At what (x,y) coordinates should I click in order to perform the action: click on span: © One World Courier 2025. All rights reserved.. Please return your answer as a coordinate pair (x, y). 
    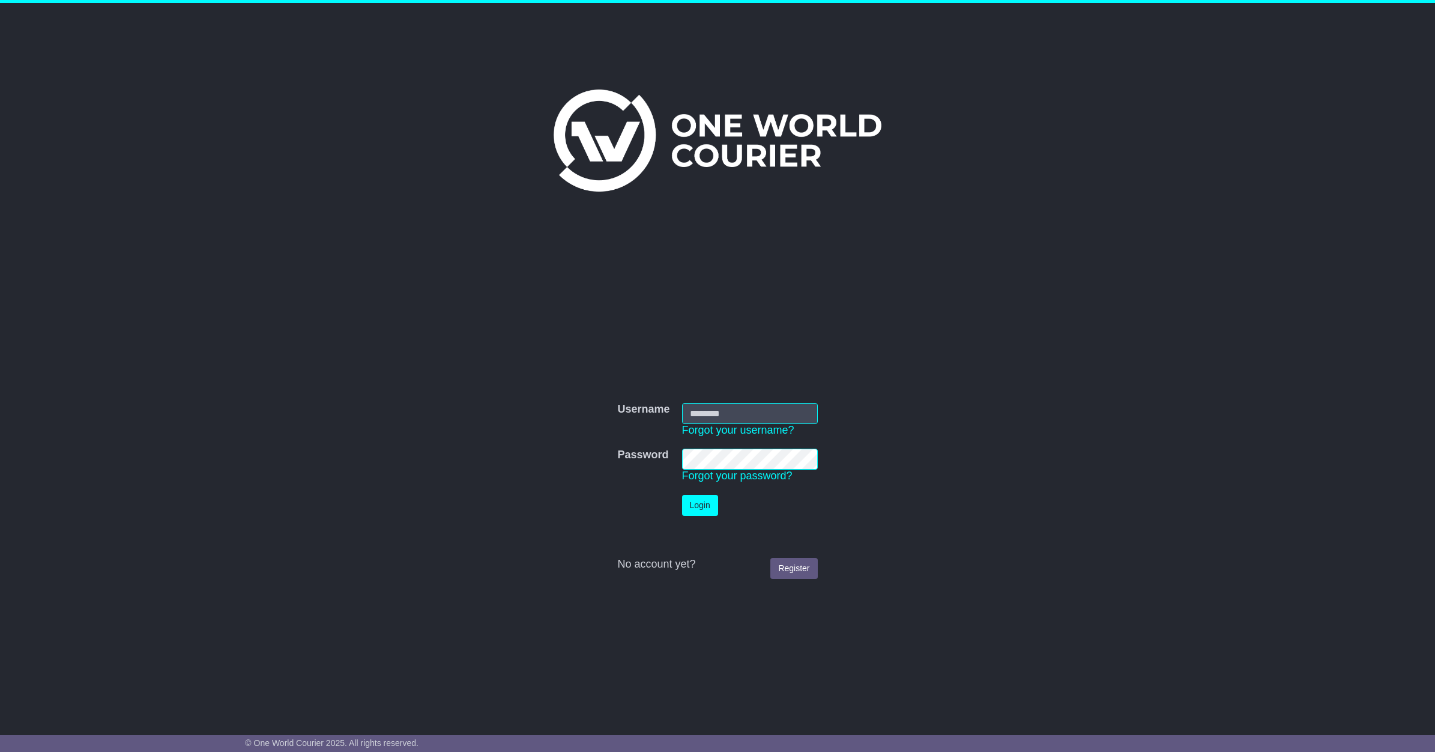
    Looking at the image, I should click on (331, 743).